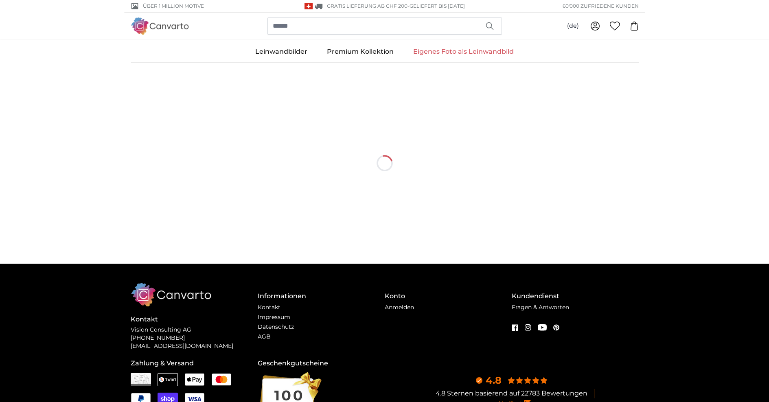  What do you see at coordinates (194, 320) in the screenshot?
I see `h4: Kontakt` at bounding box center [194, 320].